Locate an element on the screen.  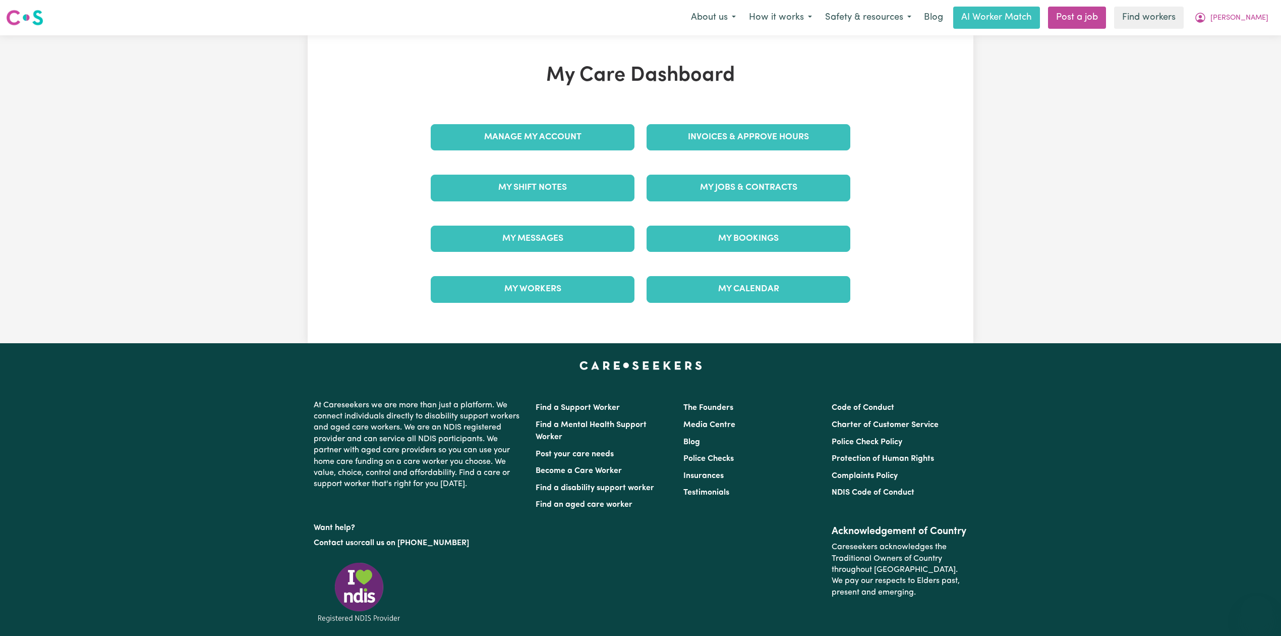
a: Find an aged care worker is located at coordinates (584, 504).